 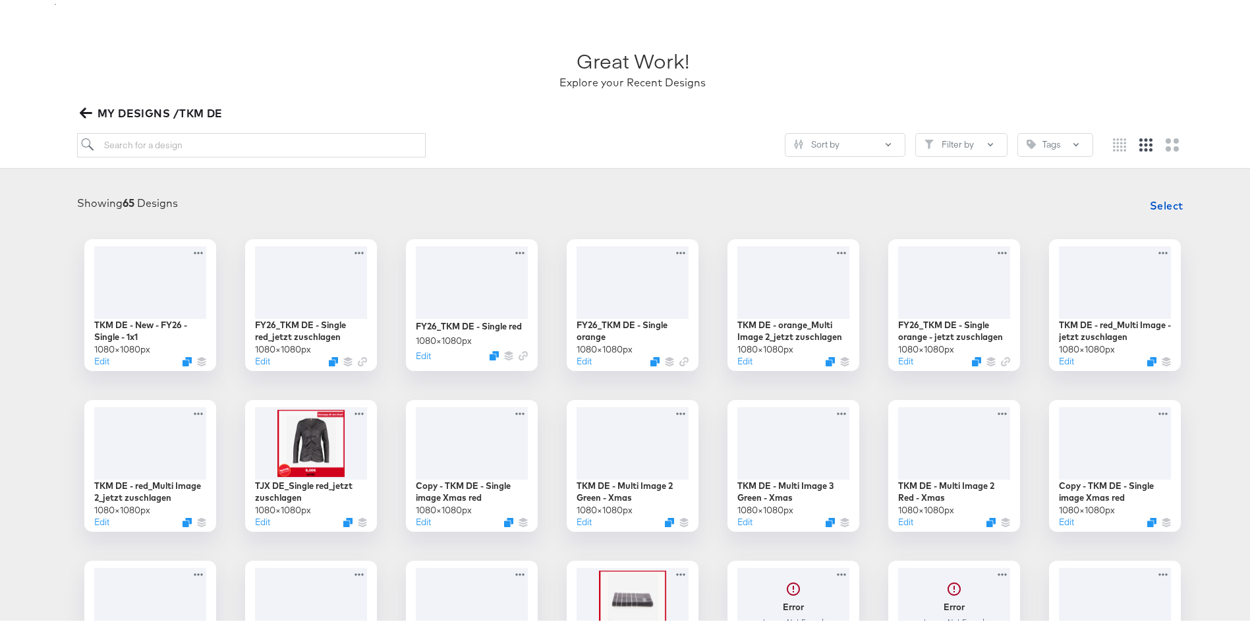 I want to click on svg: Sliders, so click(x=799, y=140).